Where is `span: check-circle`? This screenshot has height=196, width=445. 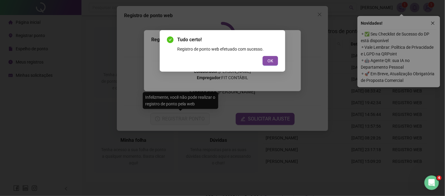 span: check-circle is located at coordinates (170, 40).